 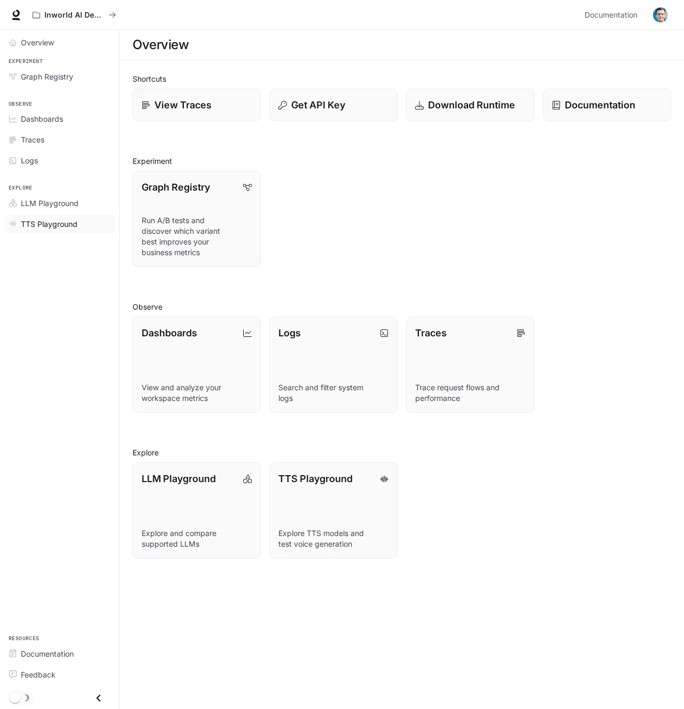 I want to click on p: Logs, so click(x=290, y=333).